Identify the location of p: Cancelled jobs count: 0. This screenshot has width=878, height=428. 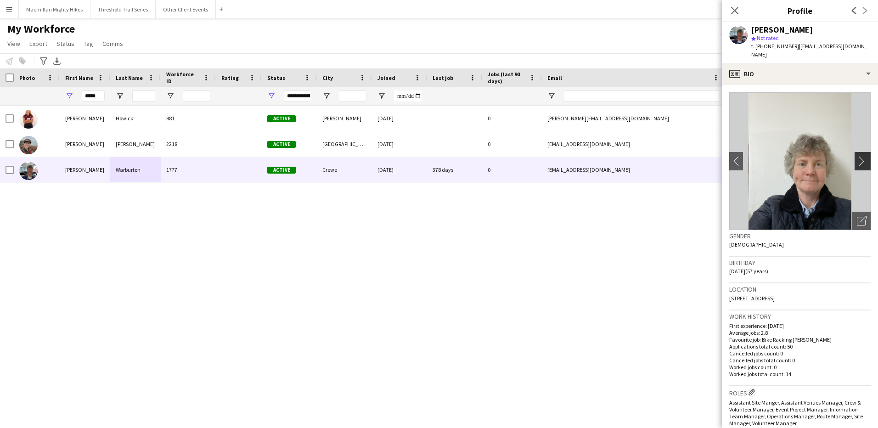
(800, 353).